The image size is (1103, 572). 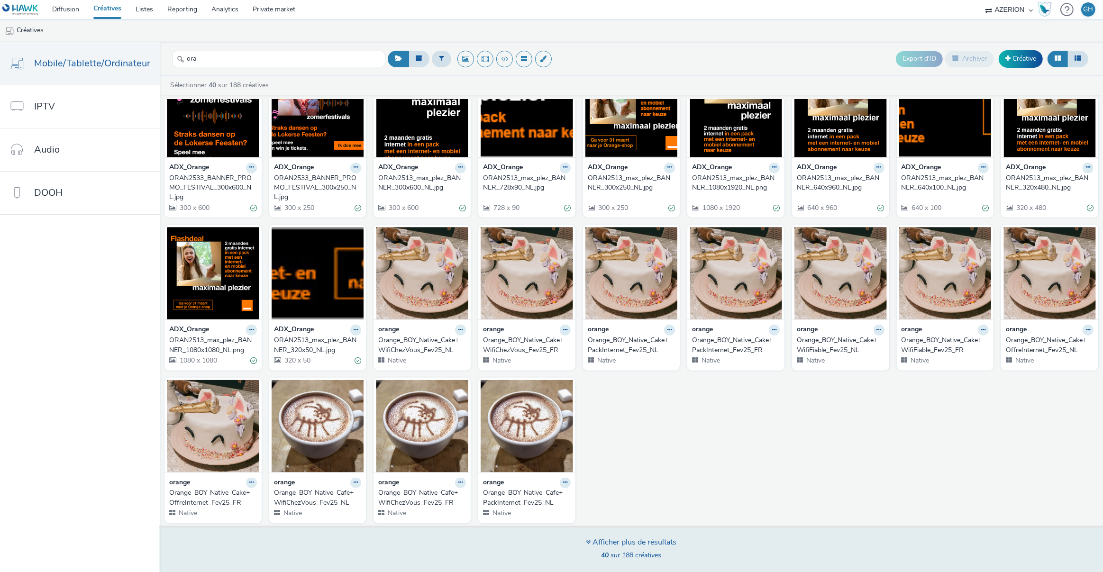 What do you see at coordinates (632, 542) in the screenshot?
I see `div: Afficher plus de résultats` at bounding box center [632, 542].